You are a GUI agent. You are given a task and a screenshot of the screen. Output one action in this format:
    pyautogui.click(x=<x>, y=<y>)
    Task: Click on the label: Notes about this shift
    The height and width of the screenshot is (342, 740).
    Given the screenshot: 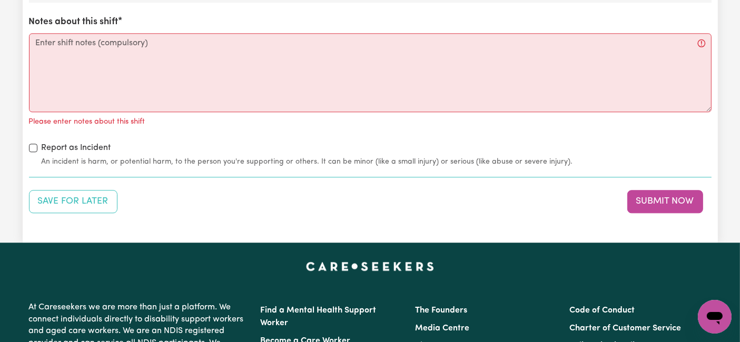 What is the action you would take?
    pyautogui.click(x=74, y=22)
    